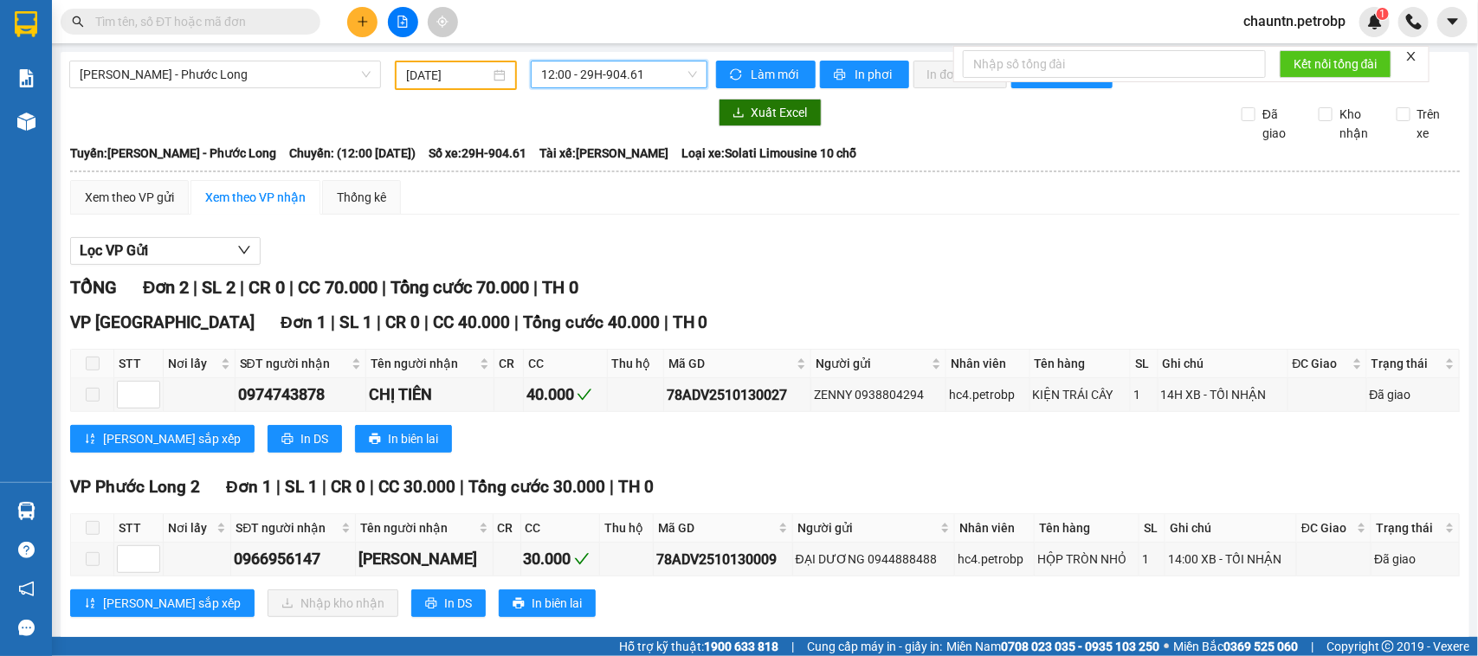  I want to click on span: Lọc VP Gửi, so click(113, 250).